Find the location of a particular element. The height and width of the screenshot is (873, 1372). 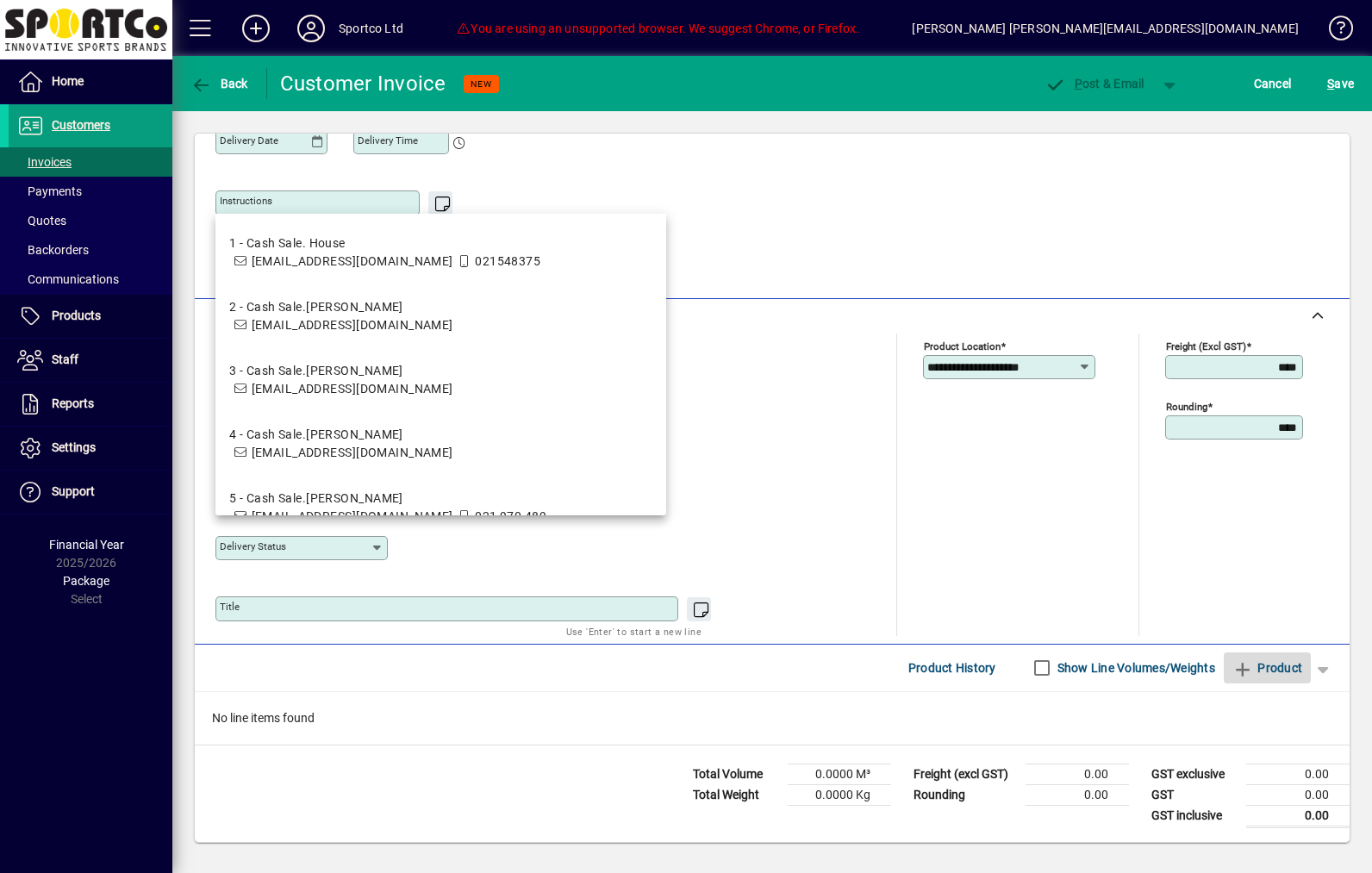

td: Rounding is located at coordinates (965, 794).